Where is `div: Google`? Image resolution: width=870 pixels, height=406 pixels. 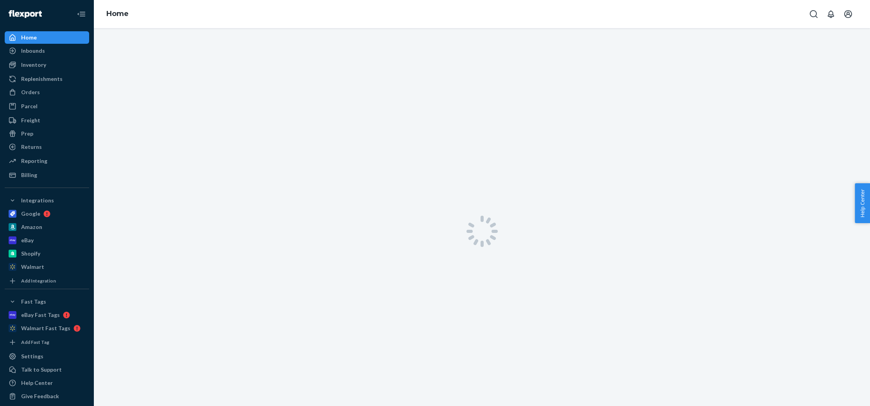
div: Google is located at coordinates (31, 214).